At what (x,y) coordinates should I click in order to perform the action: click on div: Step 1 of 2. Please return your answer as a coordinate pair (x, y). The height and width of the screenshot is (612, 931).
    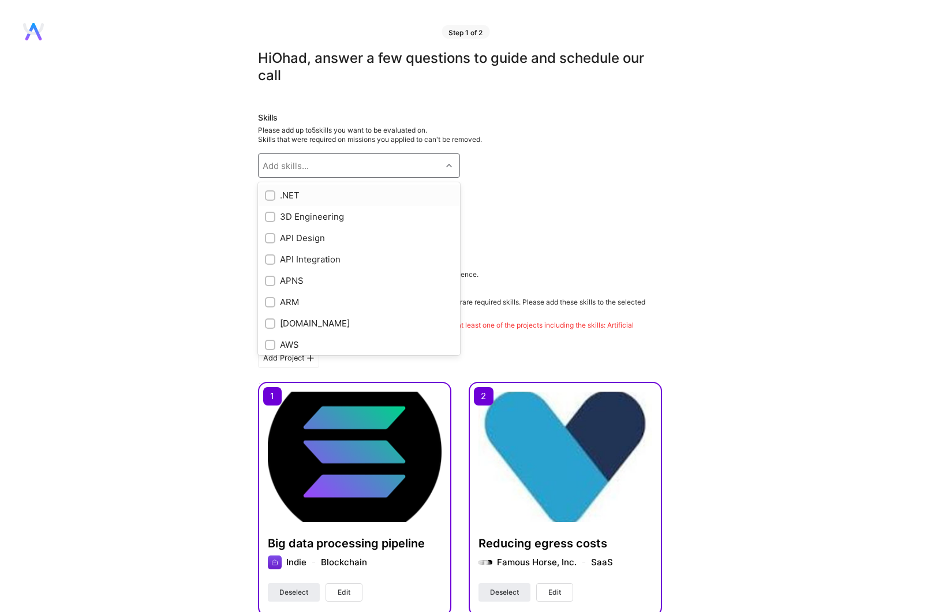
    Looking at the image, I should click on (465, 32).